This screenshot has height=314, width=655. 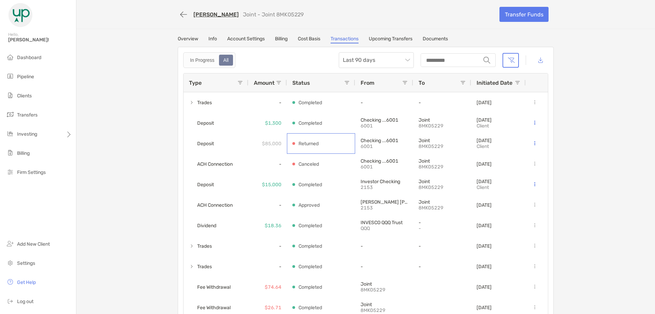 What do you see at coordinates (20, 15) in the screenshot?
I see `img: Zoe Logo` at bounding box center [20, 15].